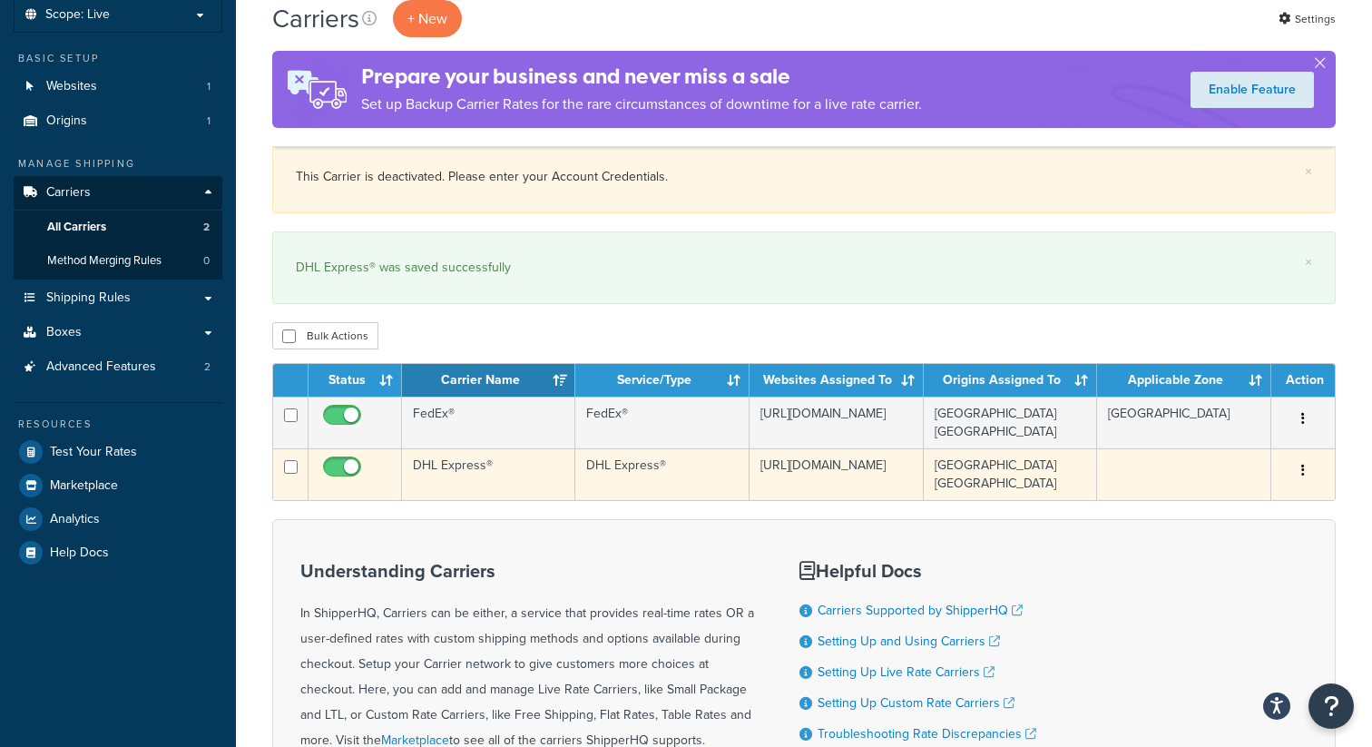 The height and width of the screenshot is (747, 1372). Describe the element at coordinates (118, 519) in the screenshot. I see `li: Analytics` at that location.